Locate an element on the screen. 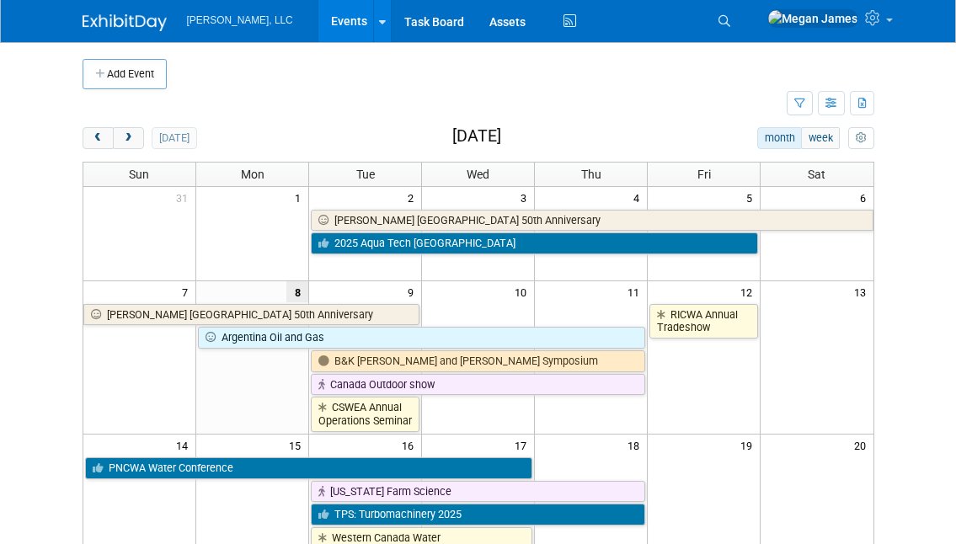 Image resolution: width=956 pixels, height=544 pixels. span: Thu is located at coordinates (591, 174).